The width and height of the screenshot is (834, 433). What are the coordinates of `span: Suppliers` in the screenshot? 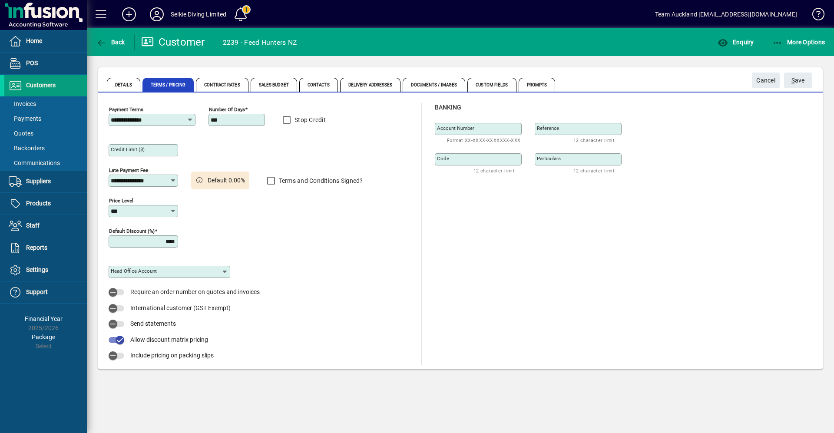 It's located at (38, 181).